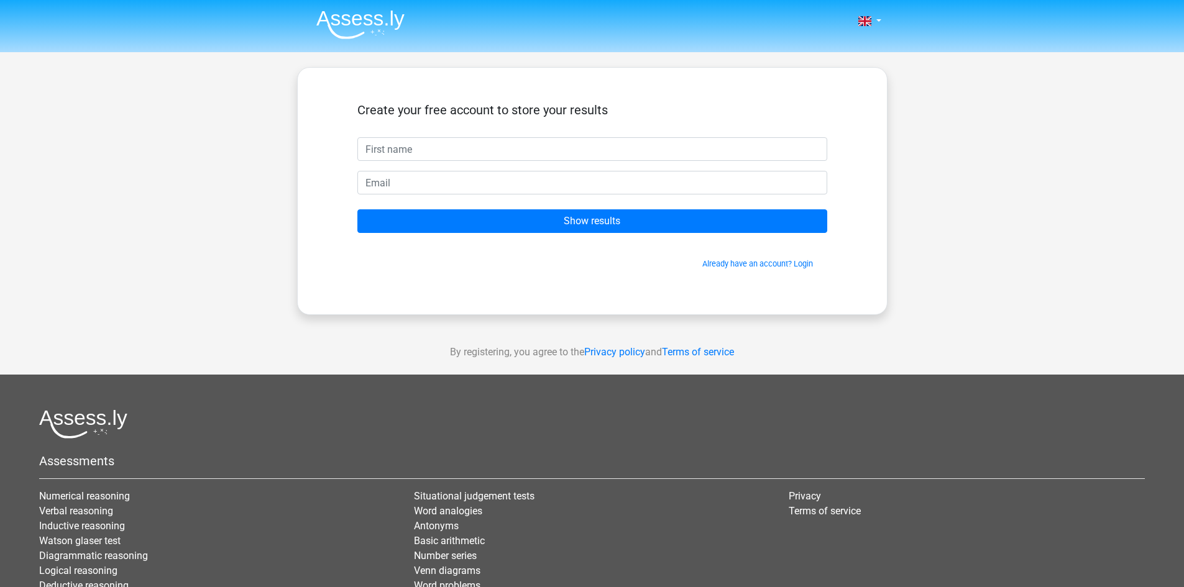  What do you see at coordinates (436, 526) in the screenshot?
I see `a: Antonyms` at bounding box center [436, 526].